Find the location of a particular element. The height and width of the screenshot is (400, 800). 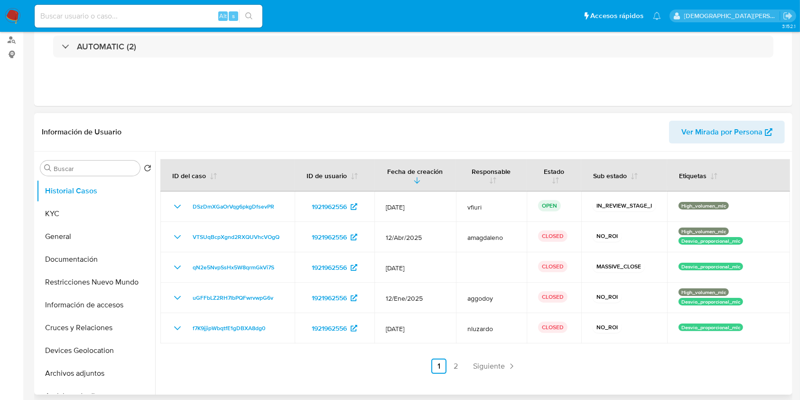

p: cristian.porley@mercadolibre.com is located at coordinates (732, 16).